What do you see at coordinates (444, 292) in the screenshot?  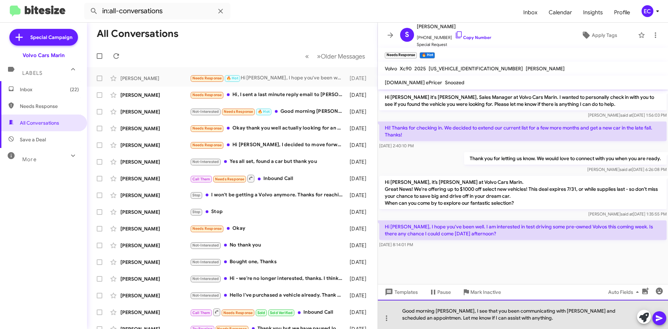 I see `span: Pause` at bounding box center [444, 292].